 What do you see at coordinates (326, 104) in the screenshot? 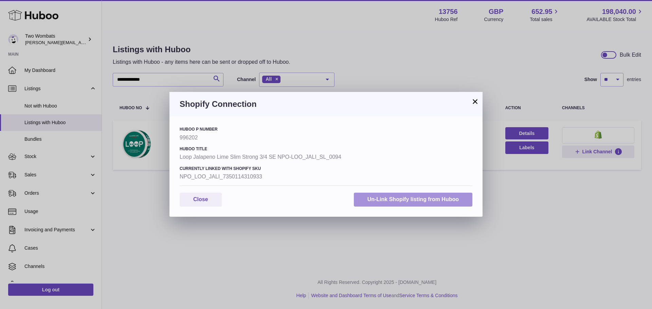
I see `h3: Shopify Connection` at bounding box center [326, 104].